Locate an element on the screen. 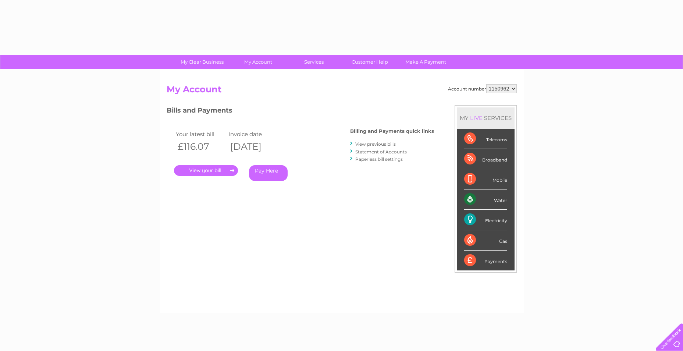  div: Payments is located at coordinates (486, 260).